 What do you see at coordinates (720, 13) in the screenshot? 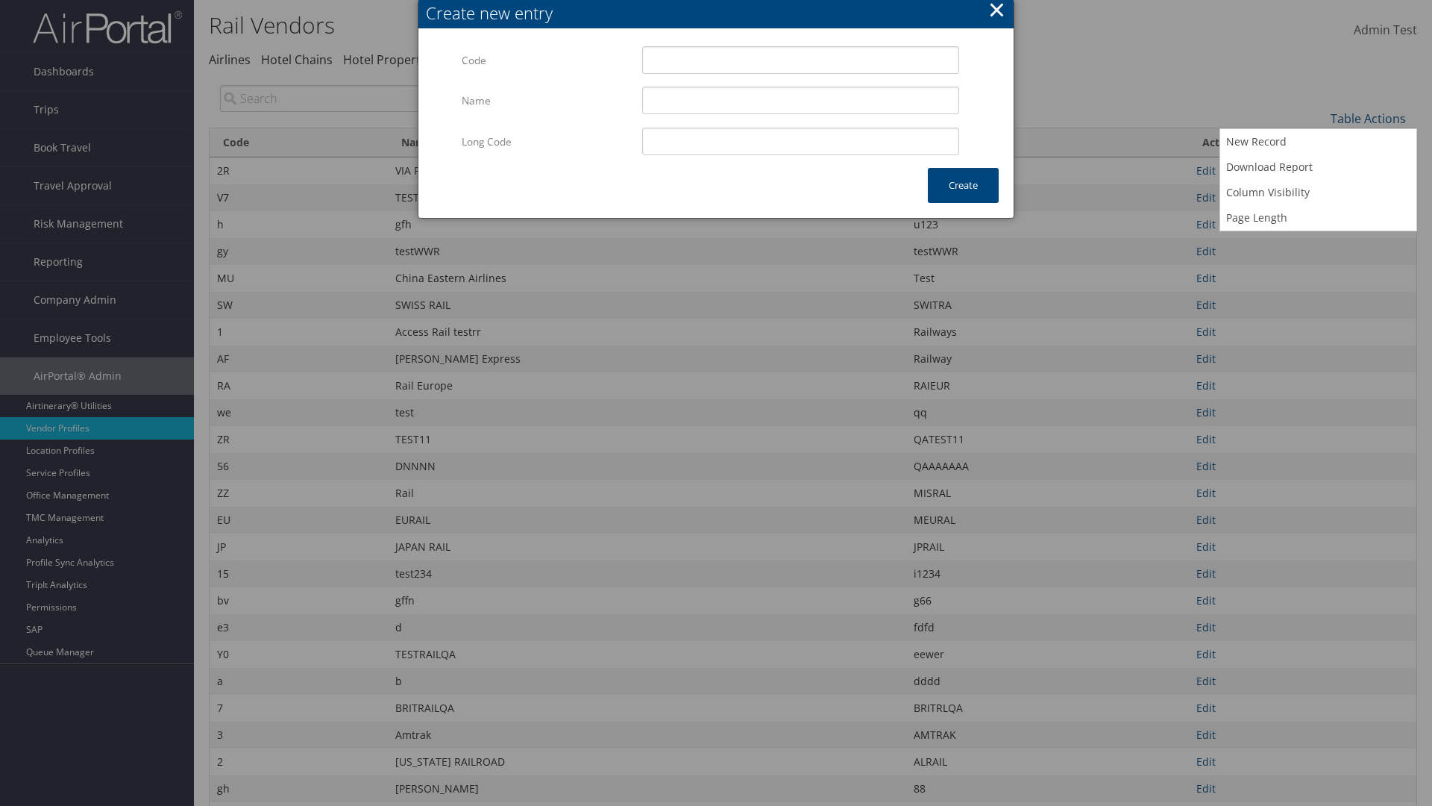
I see `div: Create new entry` at bounding box center [720, 13].